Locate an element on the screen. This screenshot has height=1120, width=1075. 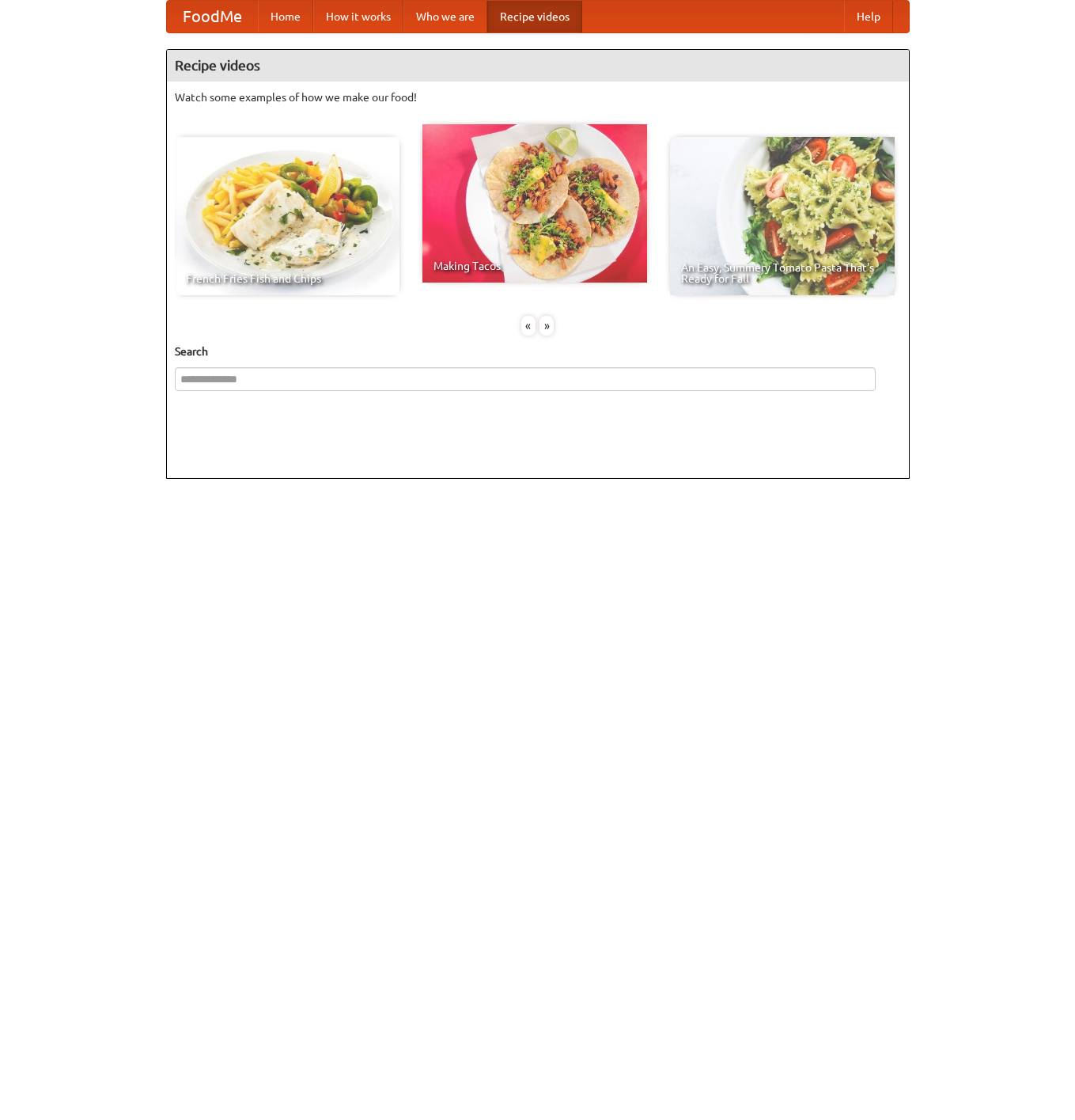
a: Making Tacos is located at coordinates (535, 203).